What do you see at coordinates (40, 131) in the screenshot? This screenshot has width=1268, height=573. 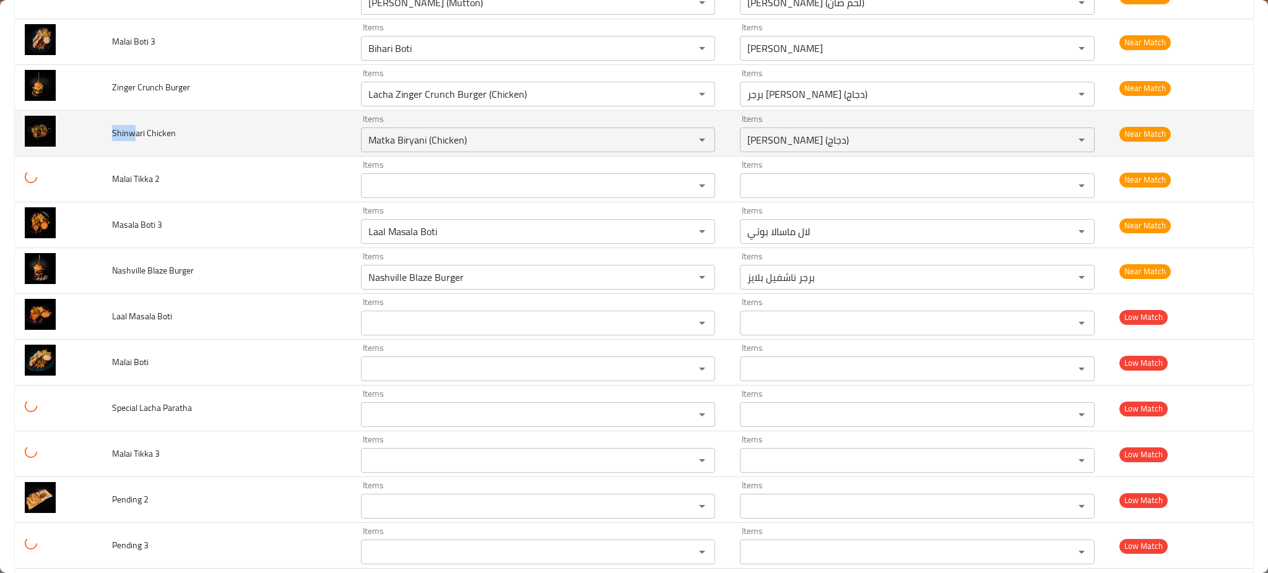 I see `img: Shinwari Chicken` at bounding box center [40, 131].